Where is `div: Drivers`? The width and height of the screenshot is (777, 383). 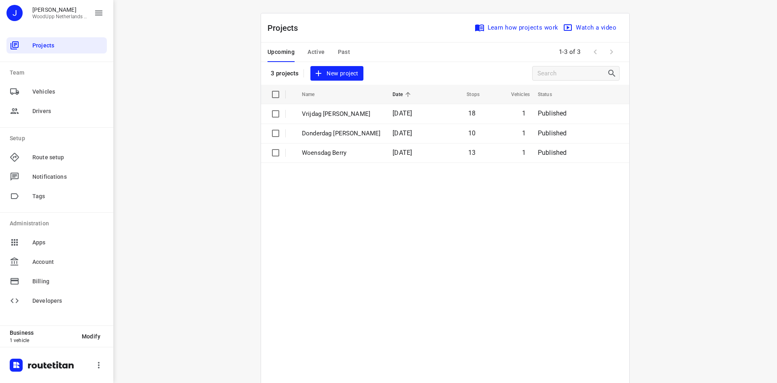
div: Drivers is located at coordinates (57, 111).